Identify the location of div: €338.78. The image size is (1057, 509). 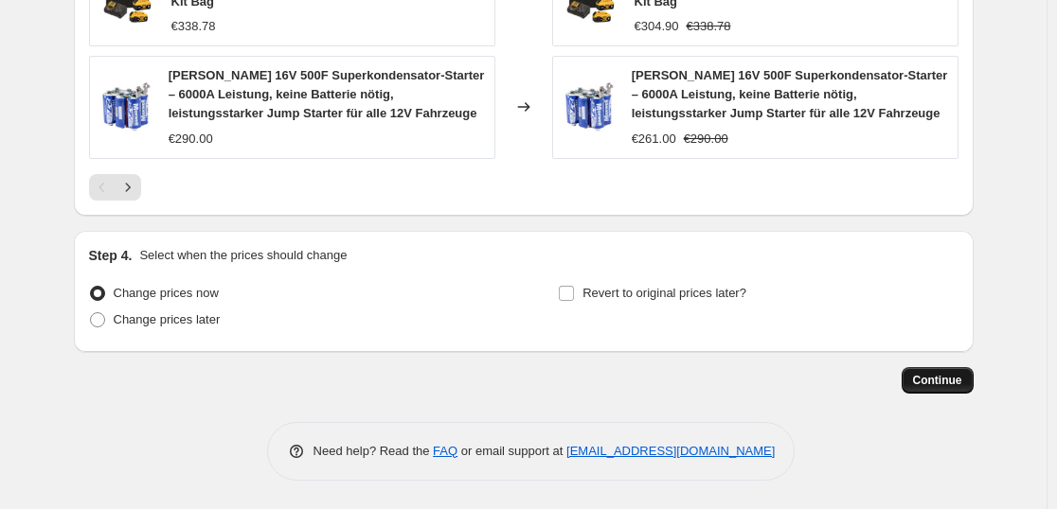
(193, 27).